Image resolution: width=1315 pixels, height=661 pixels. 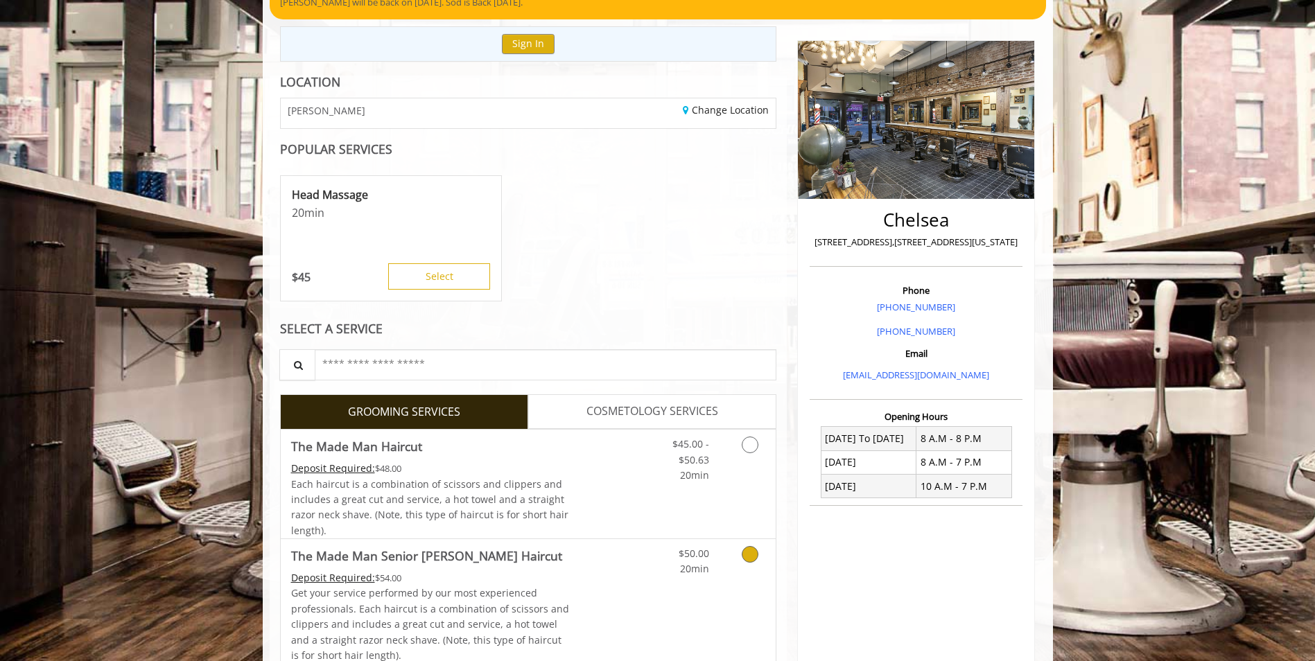 What do you see at coordinates (916, 290) in the screenshot?
I see `h3: Phone` at bounding box center [916, 290].